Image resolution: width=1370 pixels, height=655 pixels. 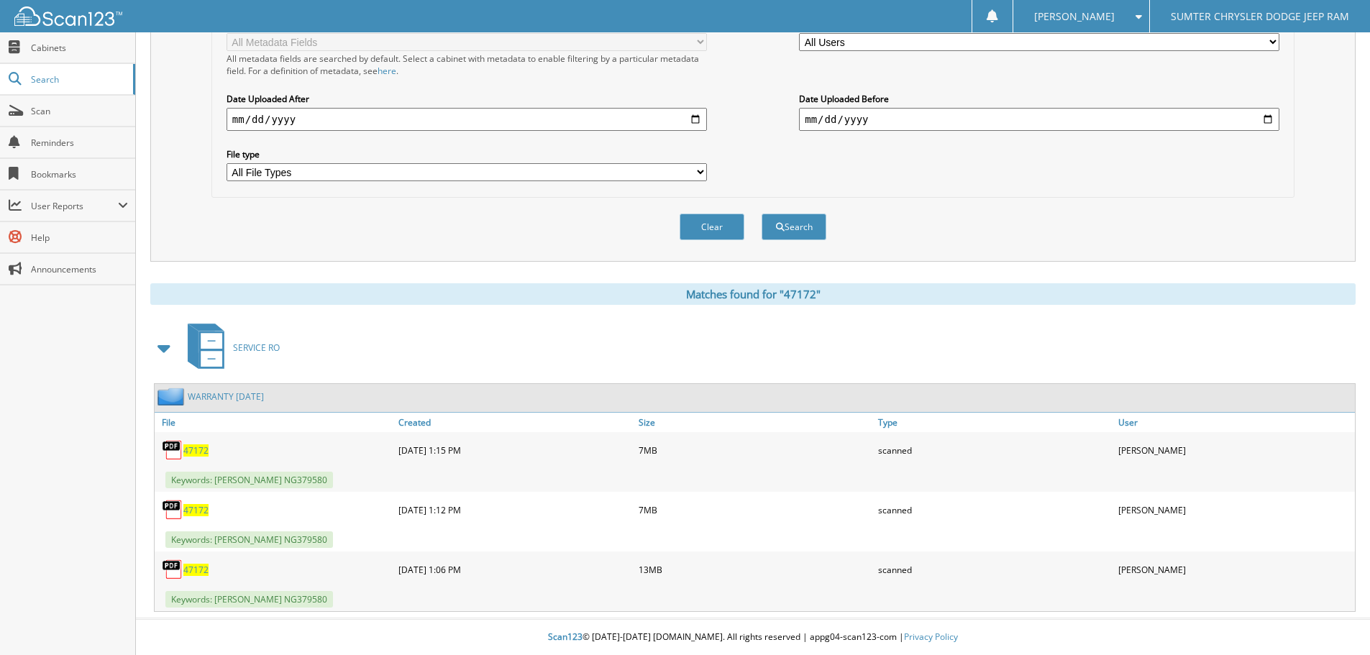 I want to click on span: Scan123, so click(x=565, y=637).